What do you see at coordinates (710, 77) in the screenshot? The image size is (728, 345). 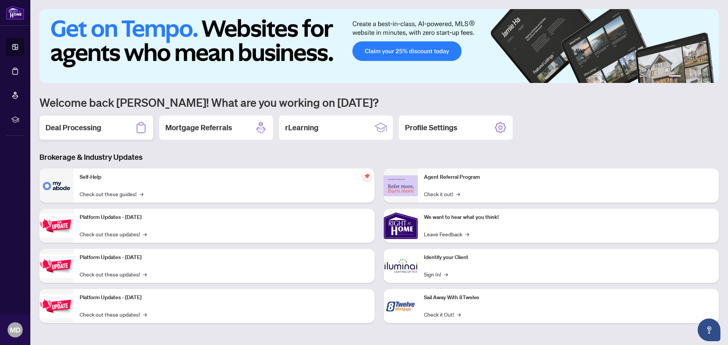 I see `button: 6` at bounding box center [710, 77].